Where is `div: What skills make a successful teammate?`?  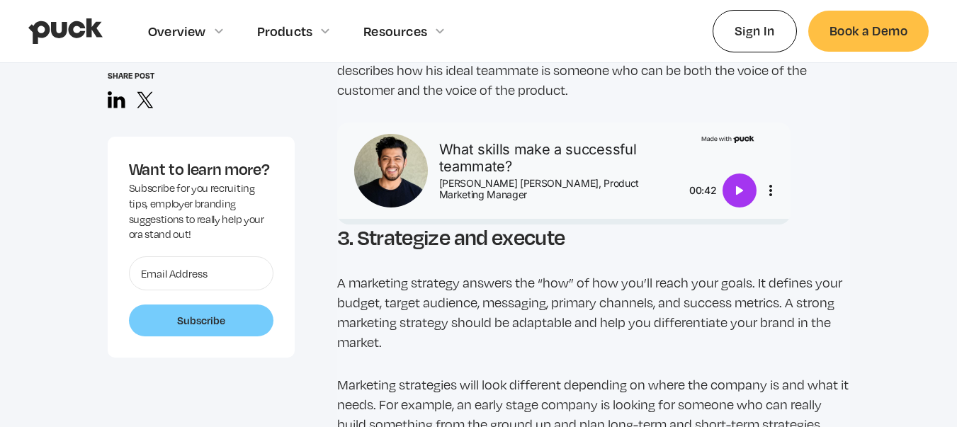
div: What skills make a successful teammate? is located at coordinates (555, 158).